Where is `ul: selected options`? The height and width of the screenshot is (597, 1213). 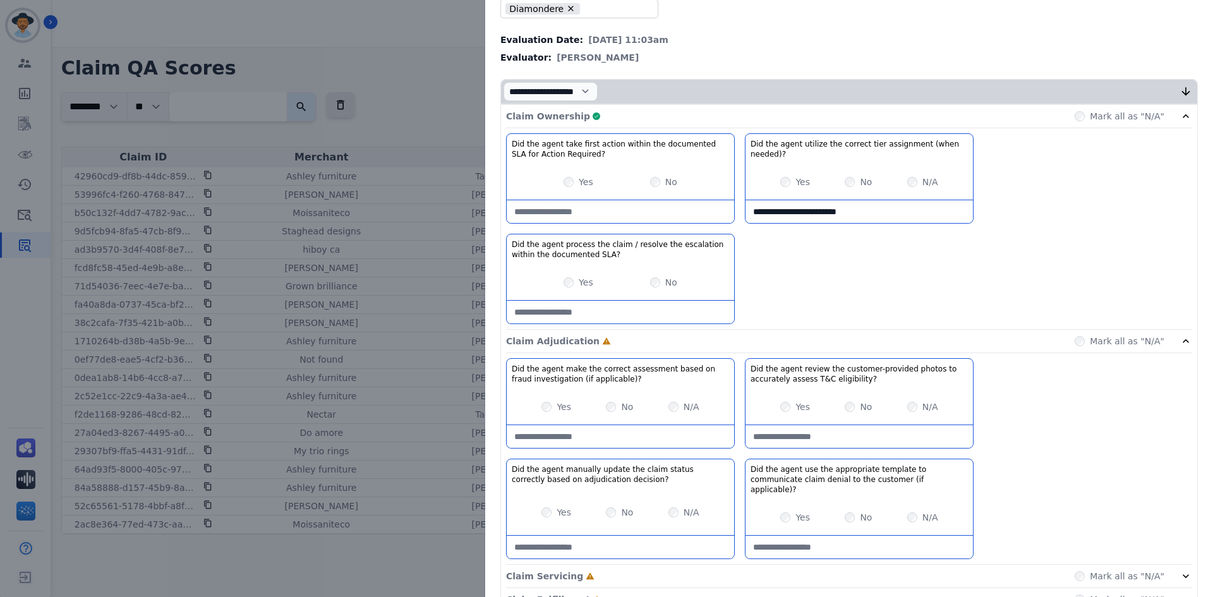 ul: selected options is located at coordinates (577, 9).